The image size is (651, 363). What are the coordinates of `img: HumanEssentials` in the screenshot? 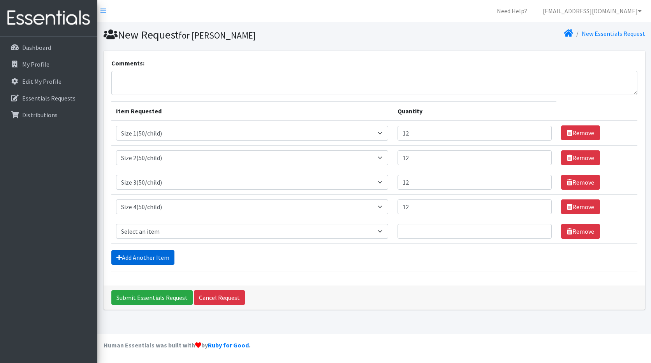 It's located at (49, 18).